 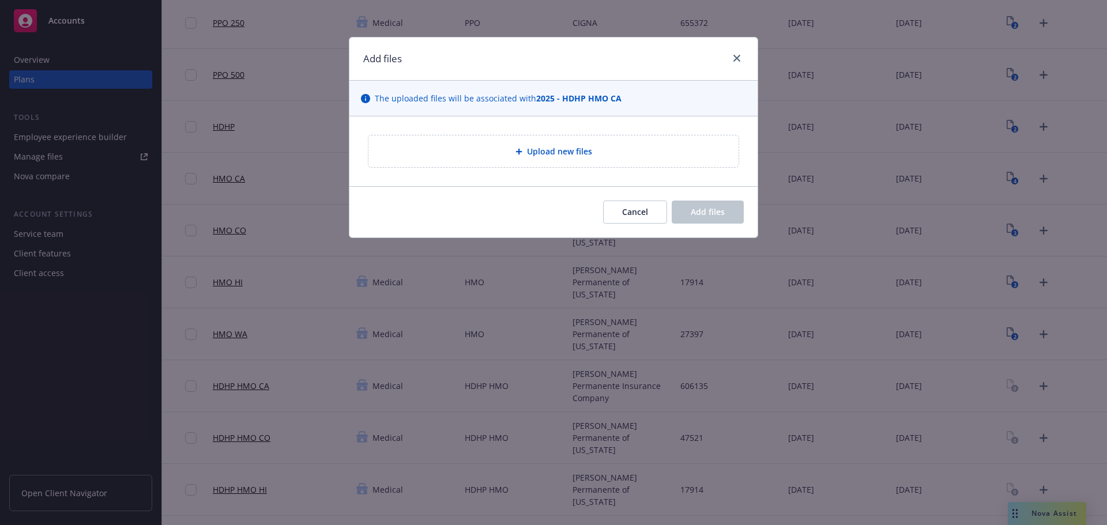 What do you see at coordinates (553, 151) in the screenshot?
I see `div: Upload new files` at bounding box center [553, 151].